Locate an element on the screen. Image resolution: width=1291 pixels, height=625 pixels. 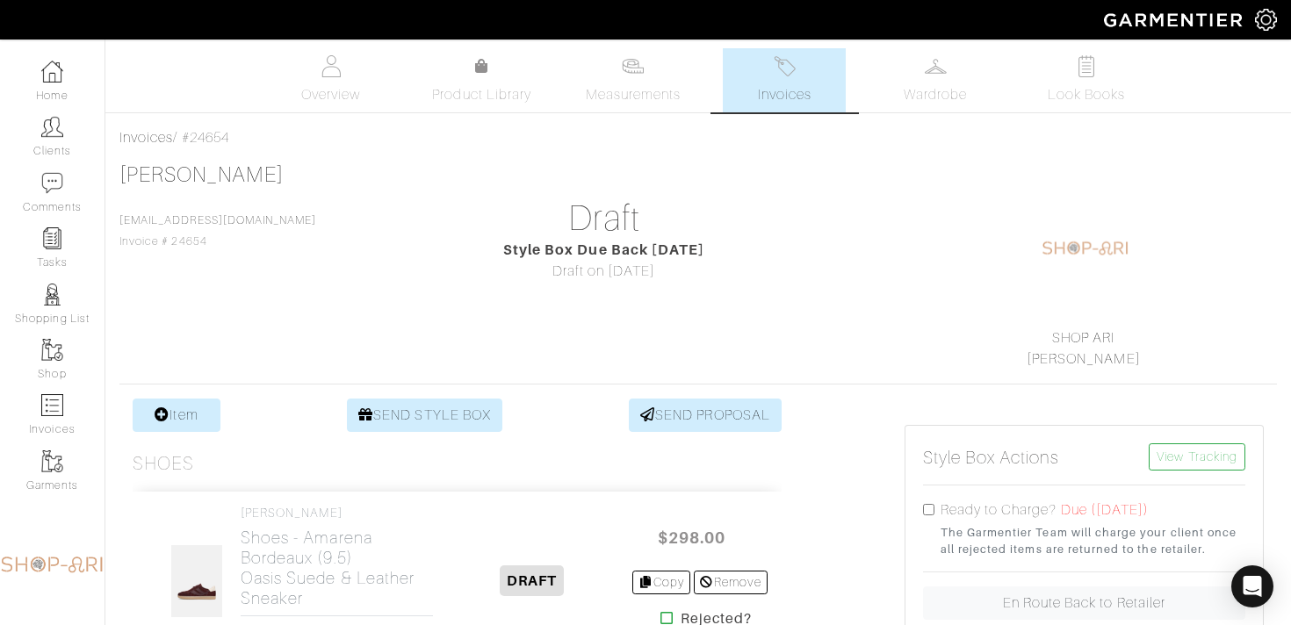
span: DRAFT is located at coordinates (531, 581).